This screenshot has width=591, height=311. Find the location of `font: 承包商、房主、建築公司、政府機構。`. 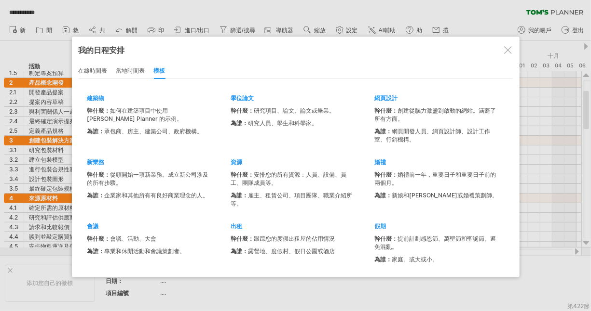

font: 承包商、房主、建築公司、政府機構。 is located at coordinates (145, 131).